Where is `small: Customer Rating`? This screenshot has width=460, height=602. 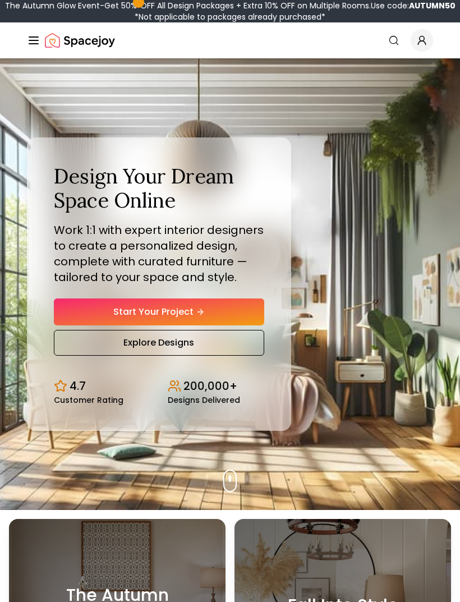
small: Customer Rating is located at coordinates (89, 400).